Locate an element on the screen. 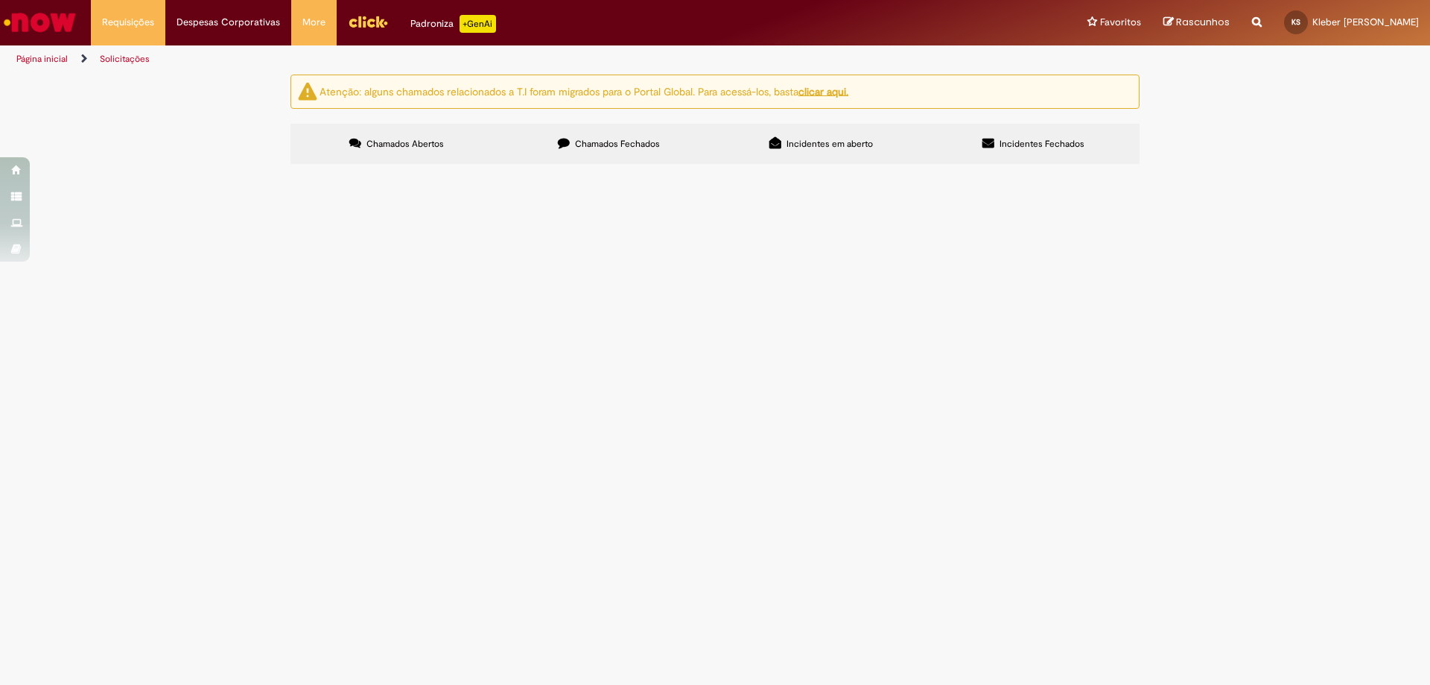 The image size is (1430, 685). span: Rascunhos is located at coordinates (1203, 22).